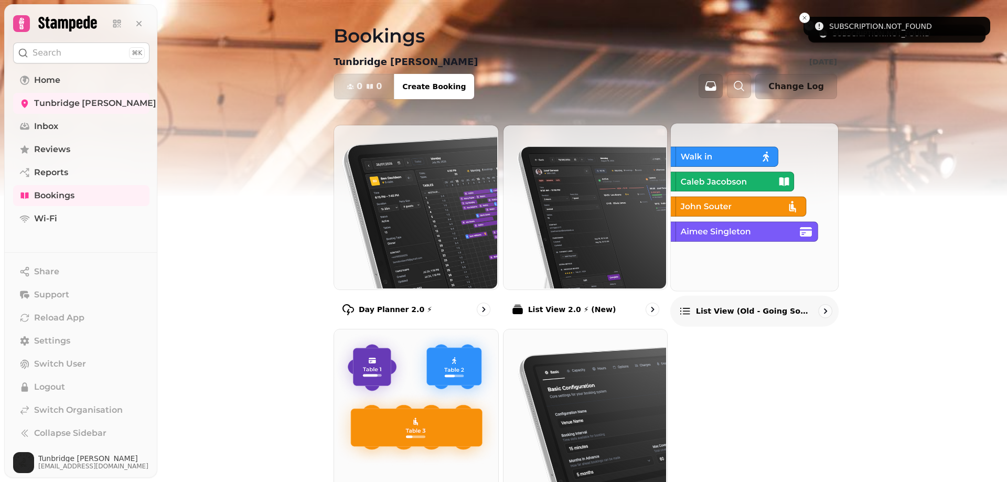 This screenshot has height=482, width=1007. I want to click on a: Bookings, so click(81, 196).